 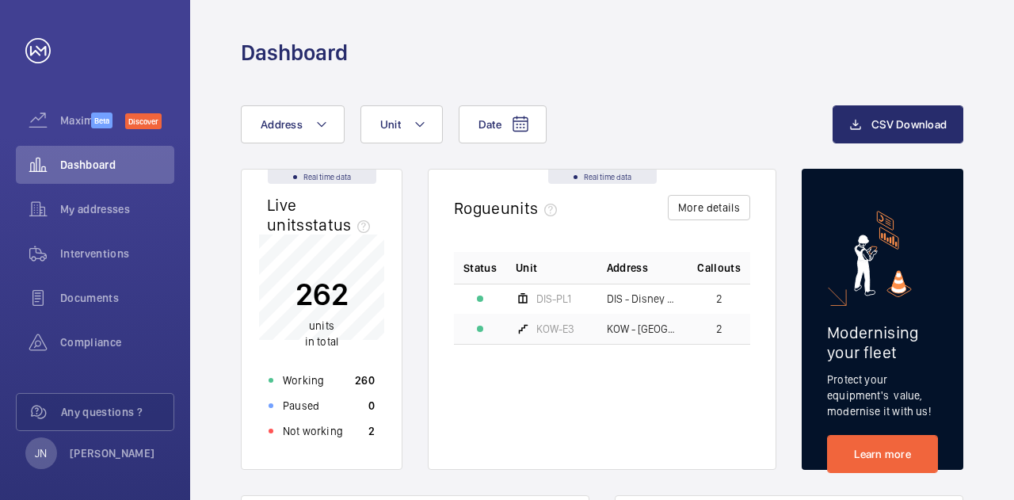 I want to click on p: Status, so click(x=480, y=268).